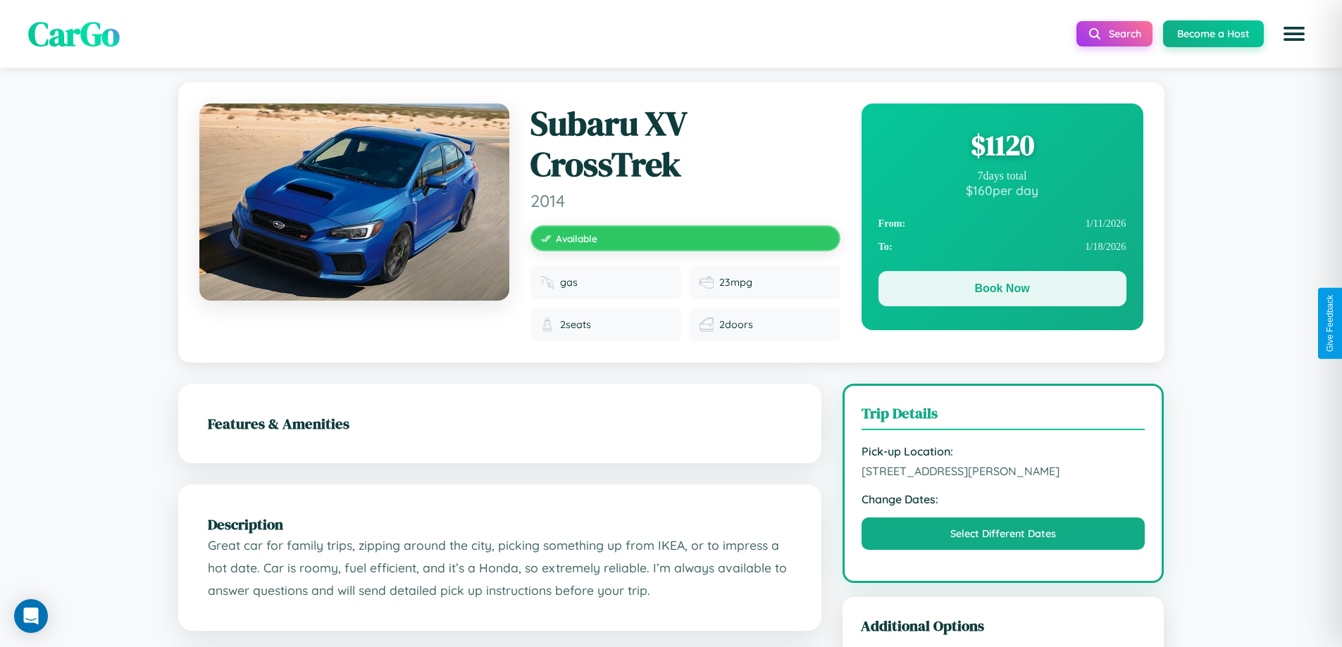 This screenshot has width=1342, height=647. Describe the element at coordinates (1330, 323) in the screenshot. I see `div: Give Feedback` at that location.